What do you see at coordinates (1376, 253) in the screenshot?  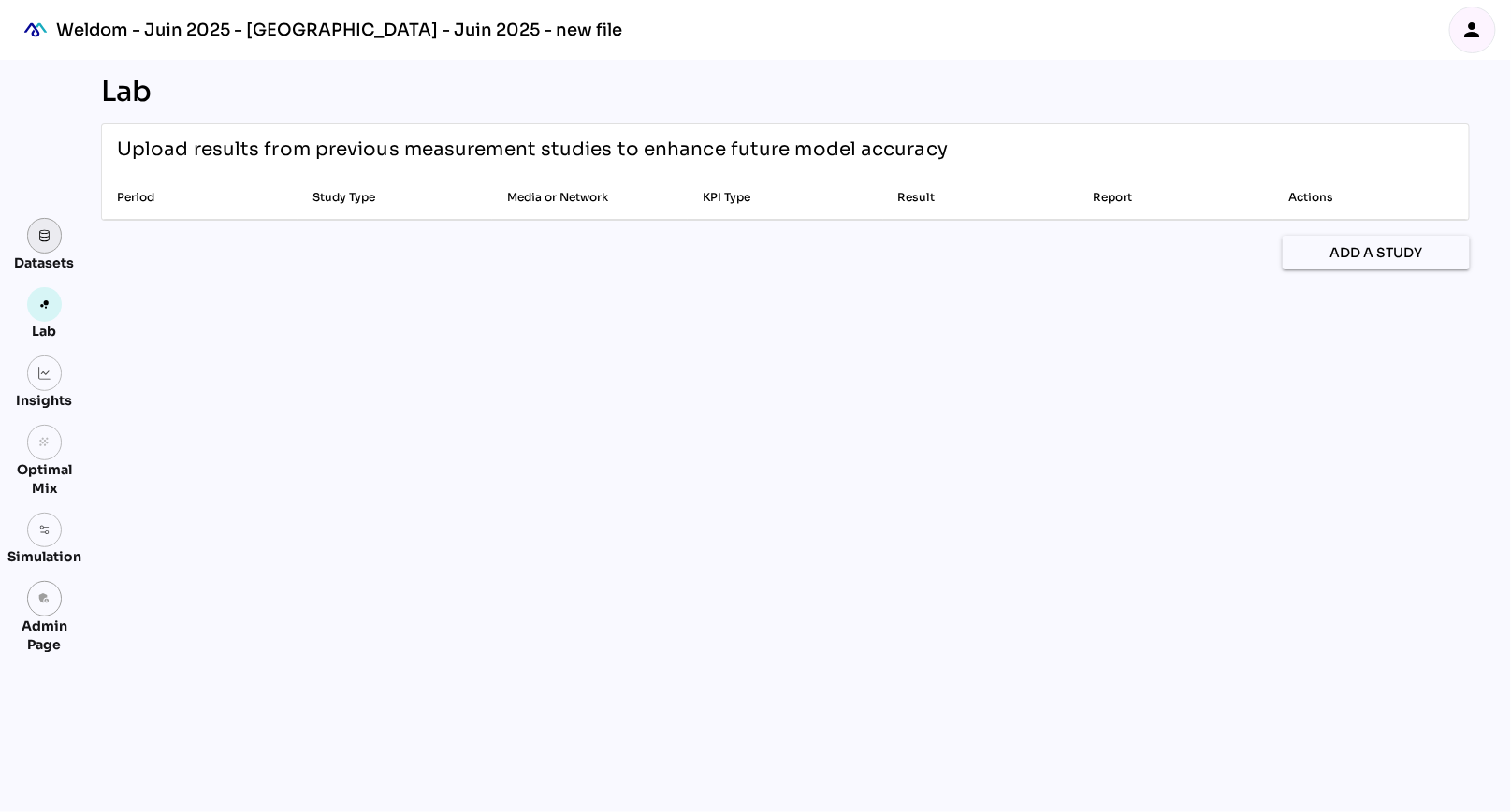 I see `button: Add a study` at bounding box center [1376, 253].